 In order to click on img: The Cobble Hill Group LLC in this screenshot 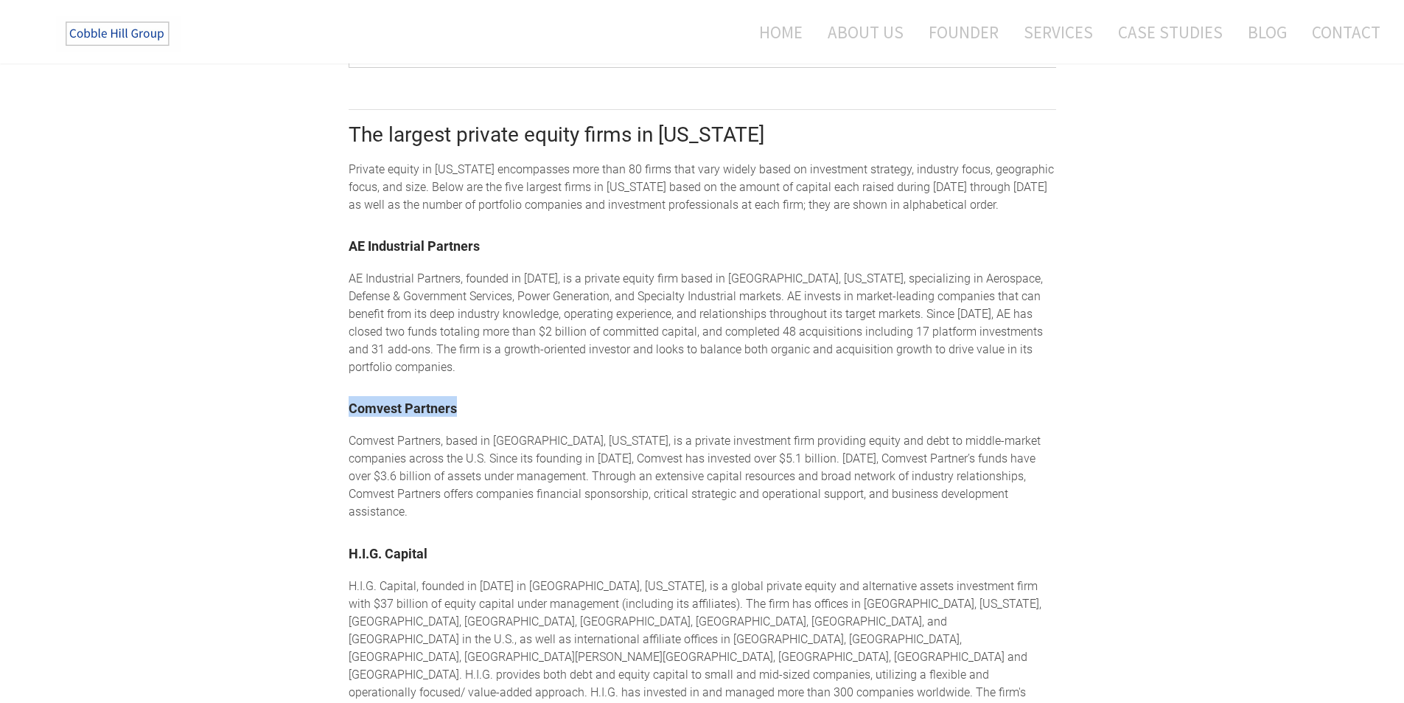, I will do `click(119, 34)`.